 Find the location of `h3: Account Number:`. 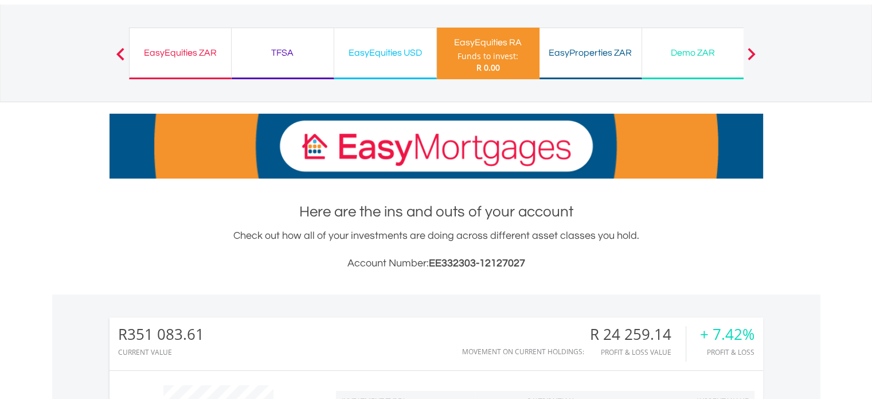

h3: Account Number: is located at coordinates (436, 263).